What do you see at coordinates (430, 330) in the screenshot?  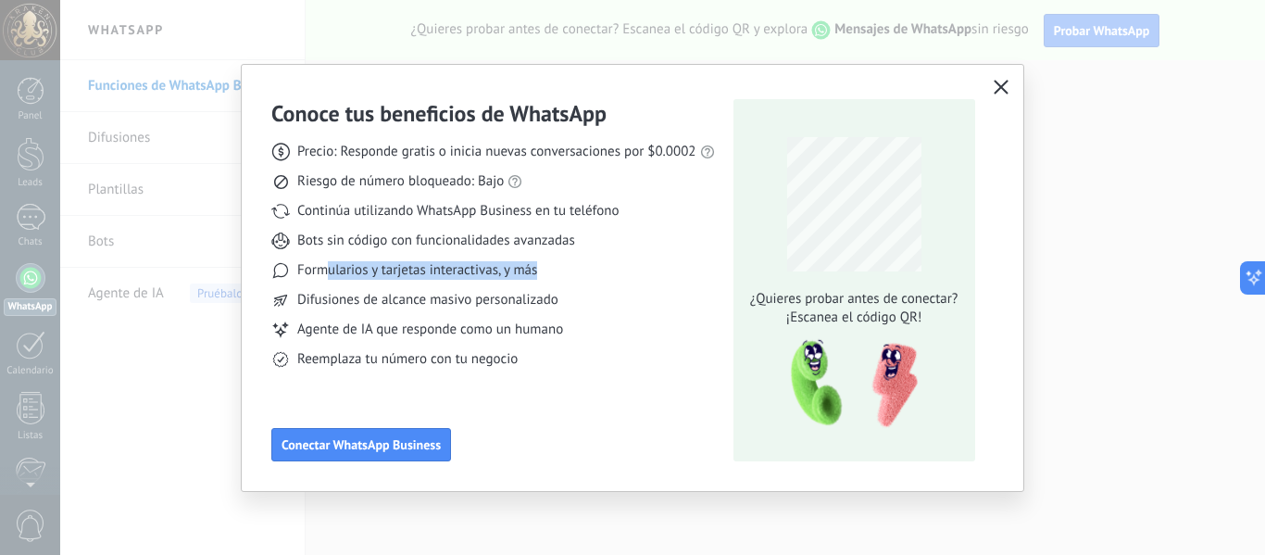 I see `span: Agente de IA que responde como un humano` at bounding box center [430, 330].